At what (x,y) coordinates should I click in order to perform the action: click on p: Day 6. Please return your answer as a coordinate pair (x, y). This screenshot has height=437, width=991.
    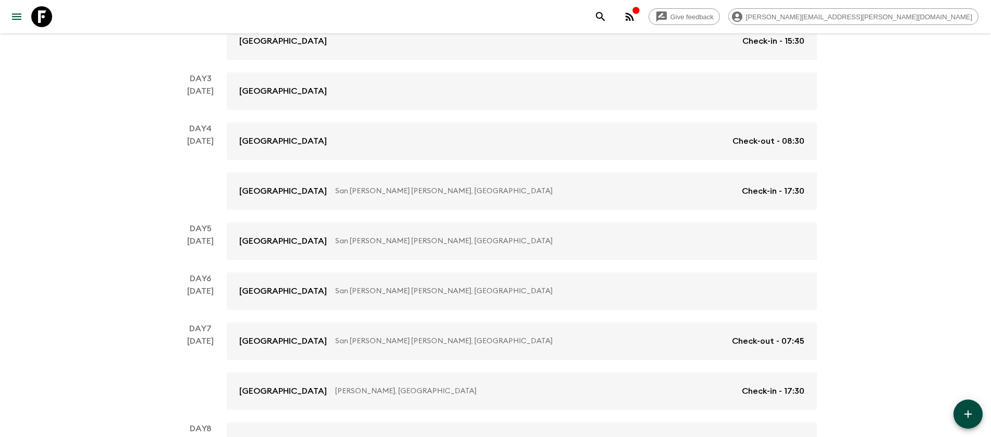
    Looking at the image, I should click on (201, 279).